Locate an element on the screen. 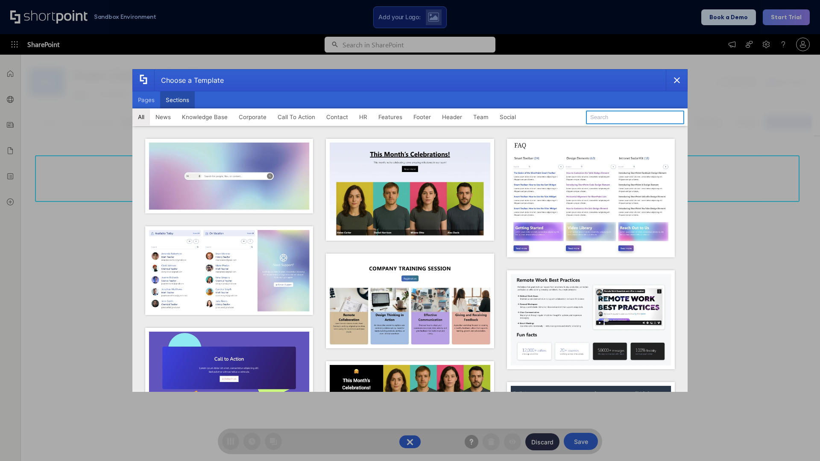 Image resolution: width=820 pixels, height=461 pixels. div: Choose a Template is located at coordinates (189, 80).